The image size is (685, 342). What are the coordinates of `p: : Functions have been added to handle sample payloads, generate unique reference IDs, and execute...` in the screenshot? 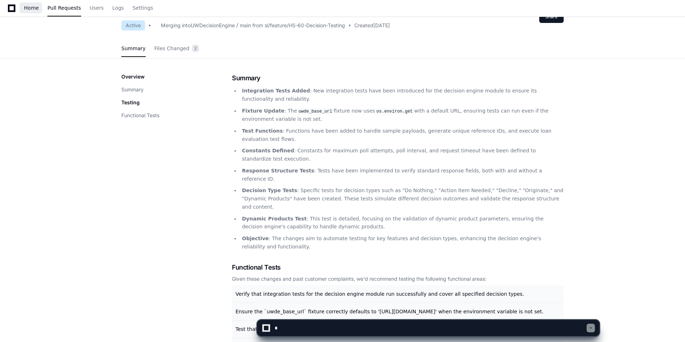 It's located at (403, 135).